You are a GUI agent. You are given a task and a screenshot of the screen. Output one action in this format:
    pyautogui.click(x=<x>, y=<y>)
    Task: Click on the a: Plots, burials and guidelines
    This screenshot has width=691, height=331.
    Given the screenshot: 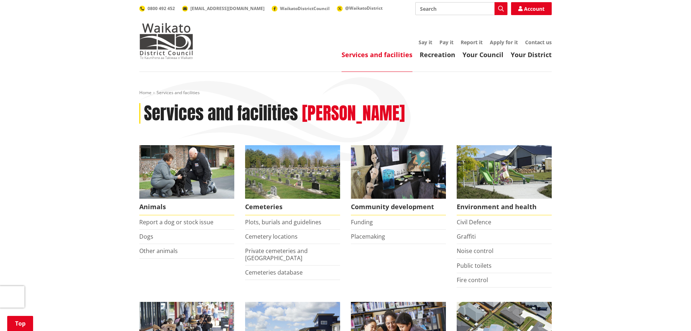 What is the action you would take?
    pyautogui.click(x=283, y=222)
    